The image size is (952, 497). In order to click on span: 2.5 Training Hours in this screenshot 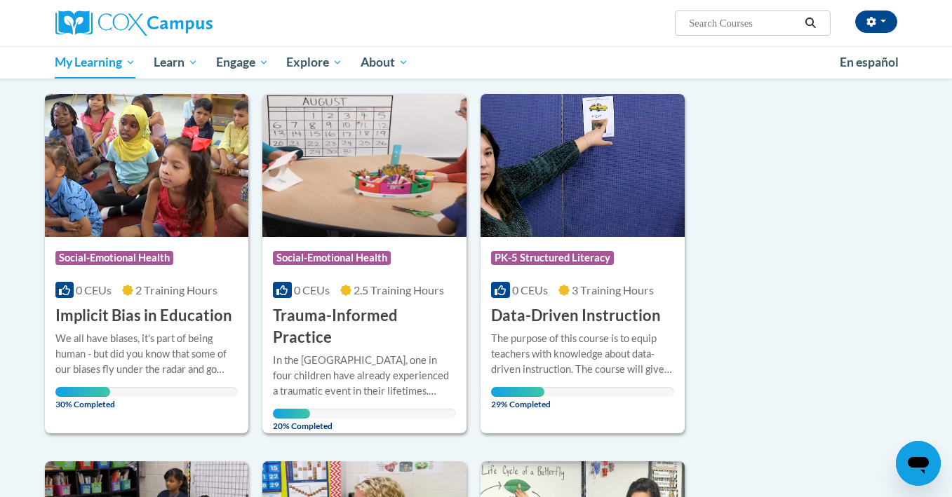, I will do `click(398, 290)`.